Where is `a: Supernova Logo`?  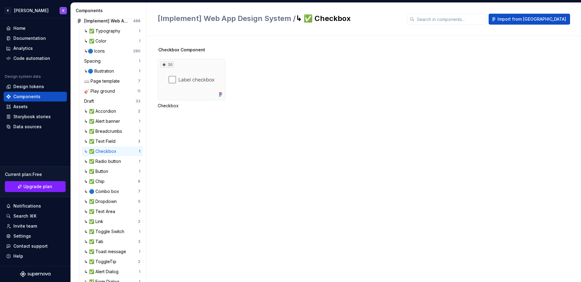 a: Supernova Logo is located at coordinates (35, 274).